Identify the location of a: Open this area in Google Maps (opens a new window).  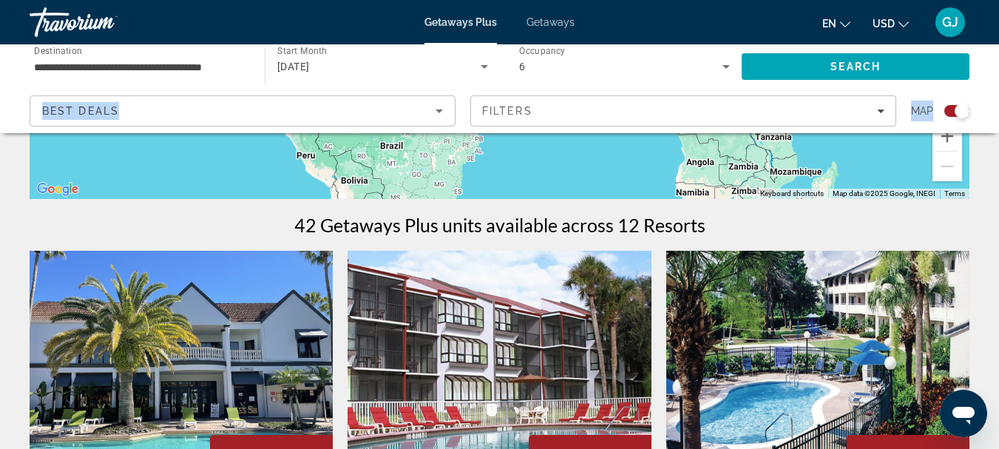
(58, 189).